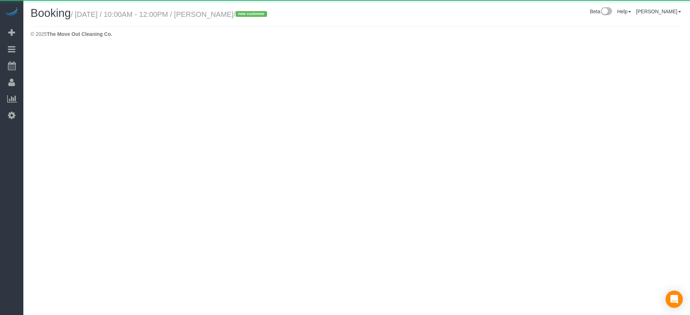  Describe the element at coordinates (79, 34) in the screenshot. I see `strong: The Move Out Cleaning Co.` at that location.